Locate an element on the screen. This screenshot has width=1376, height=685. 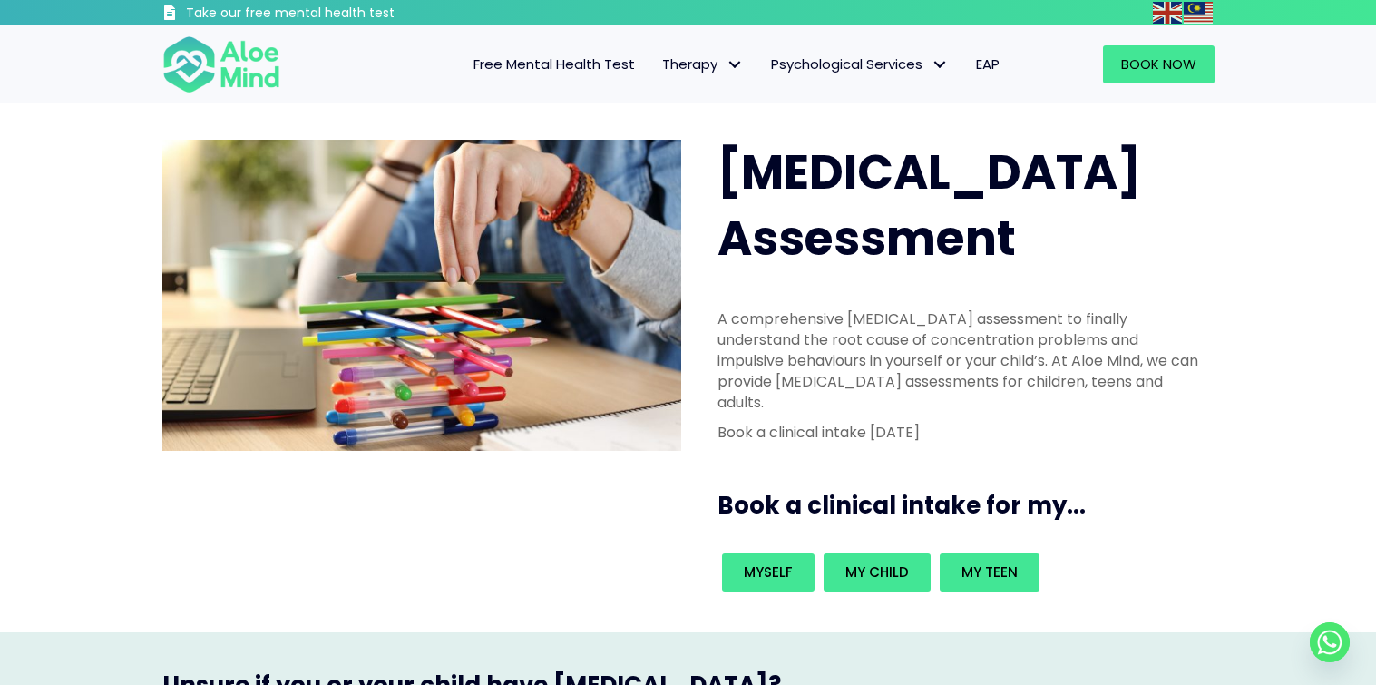
span: Book Now is located at coordinates (1158, 63).